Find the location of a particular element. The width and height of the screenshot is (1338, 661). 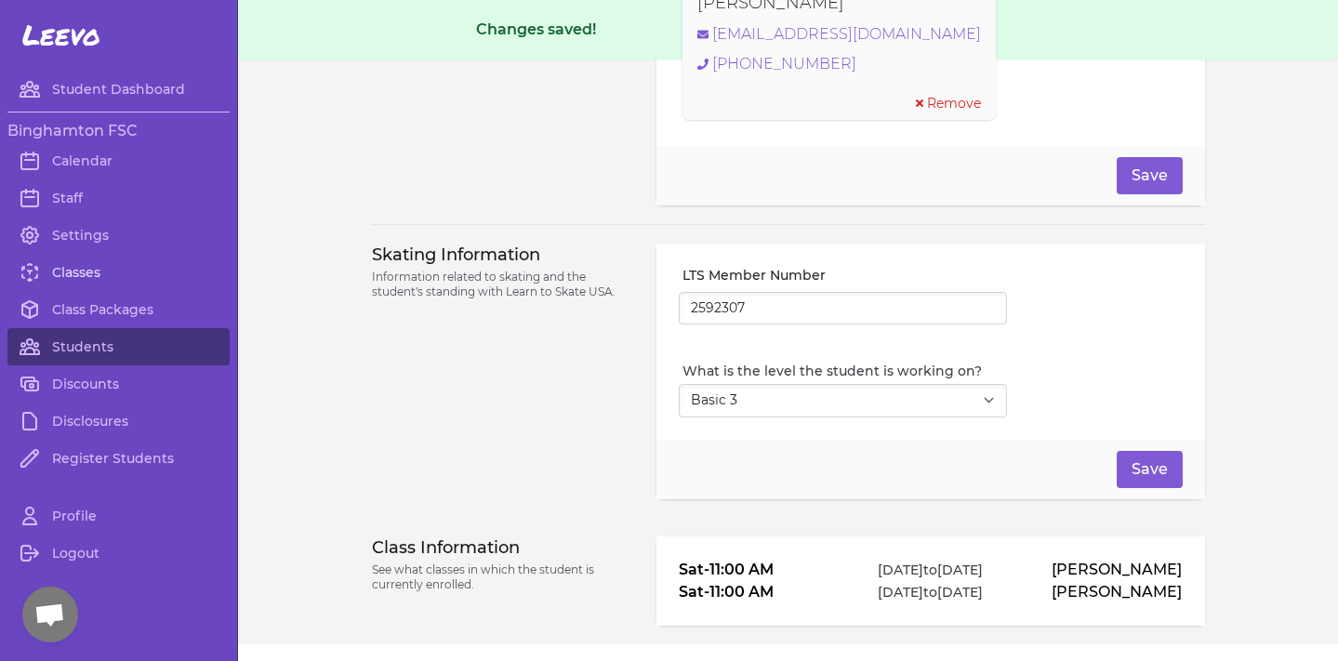

h3: Skating Information is located at coordinates (503, 255).